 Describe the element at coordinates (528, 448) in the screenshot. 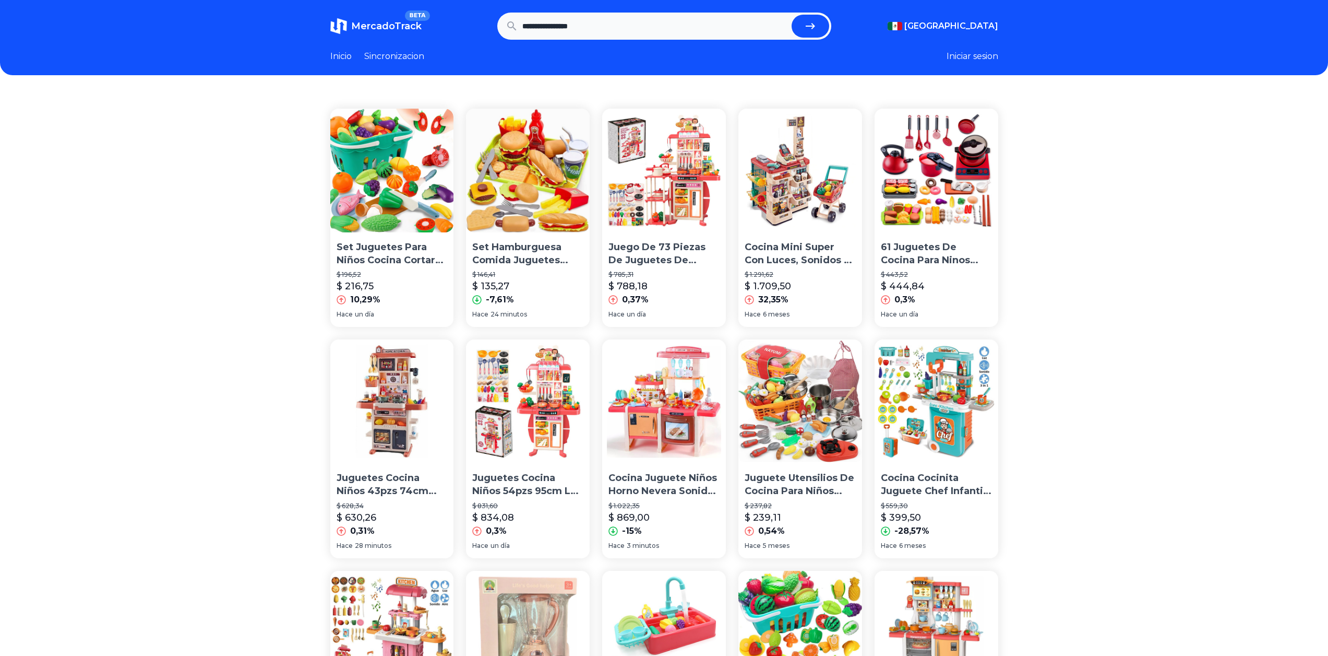

I see `a: Juguetes Cocina Niños 54pzs 95cm Luz Sonido Agua Vapor SprayJuguetes Cocina Niños 54pzs 95cm Luz ...` at that location.